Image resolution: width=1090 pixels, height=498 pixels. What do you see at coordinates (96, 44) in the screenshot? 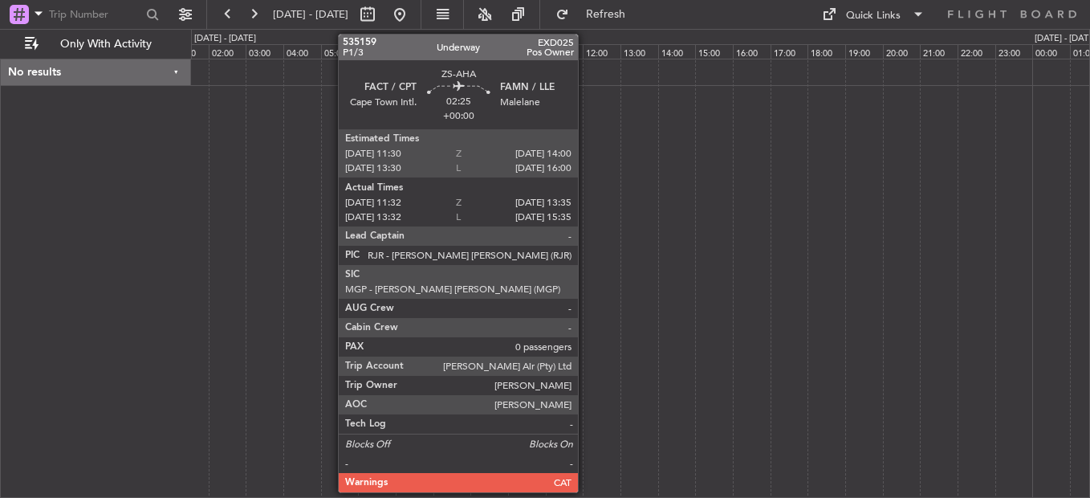
I see `button: Only With Activity` at bounding box center [96, 44].